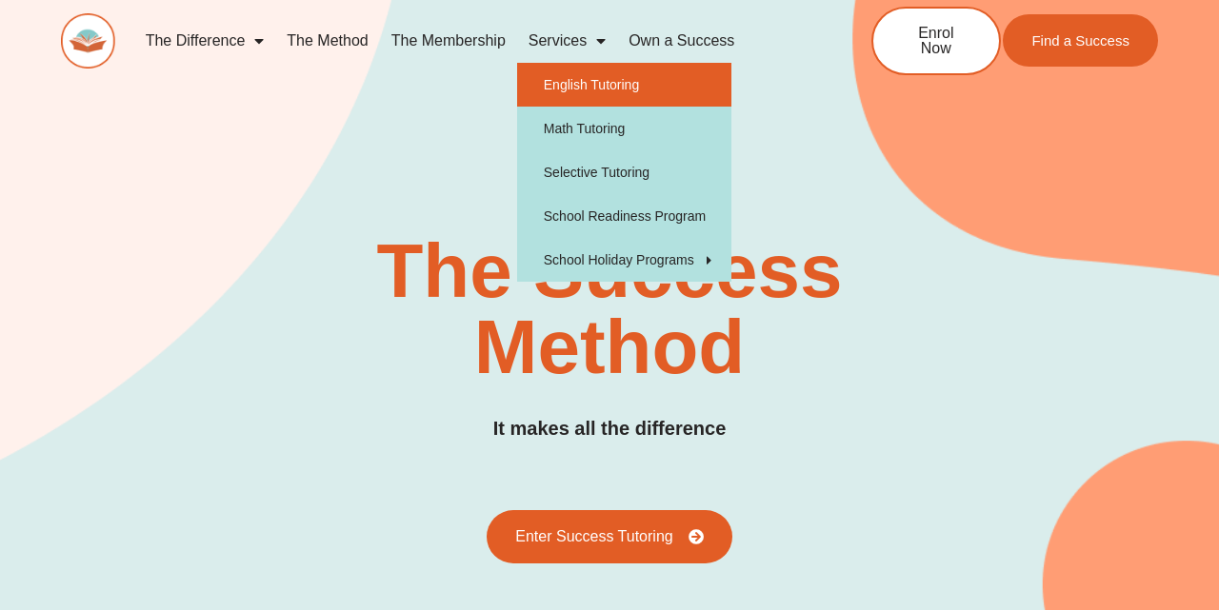  What do you see at coordinates (593, 537) in the screenshot?
I see `span: Enter Success Tutoring` at bounding box center [593, 537].